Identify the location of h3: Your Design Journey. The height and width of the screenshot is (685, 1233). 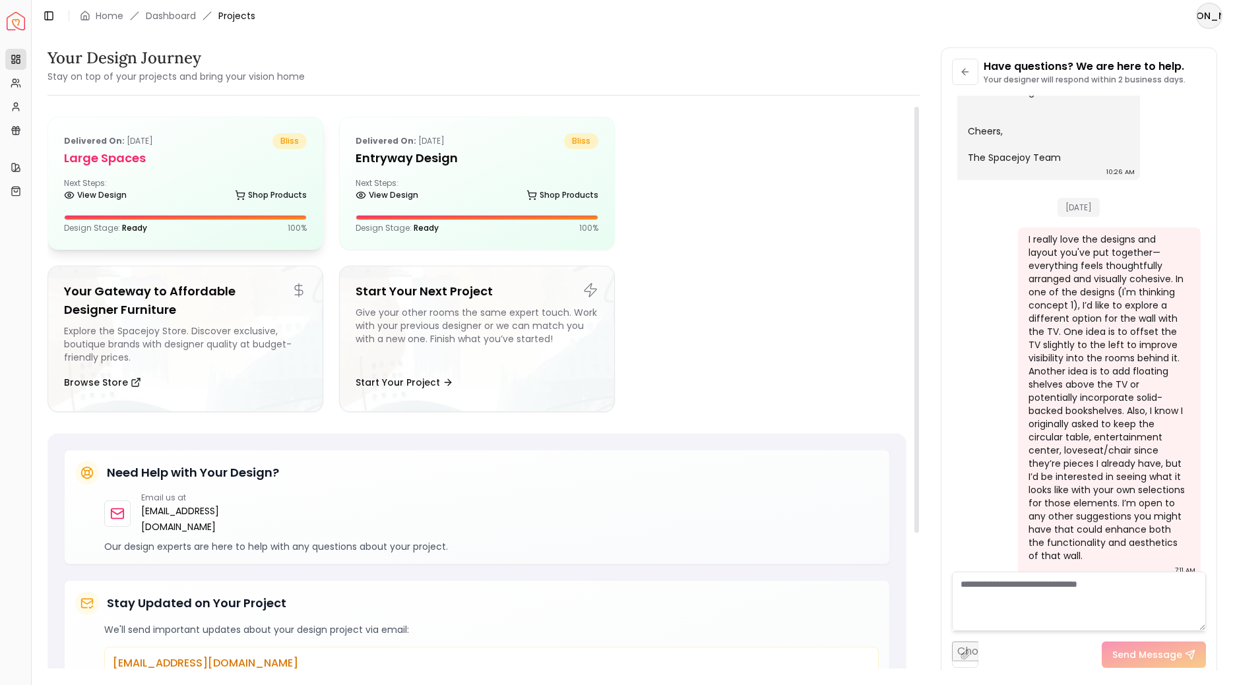
(176, 58).